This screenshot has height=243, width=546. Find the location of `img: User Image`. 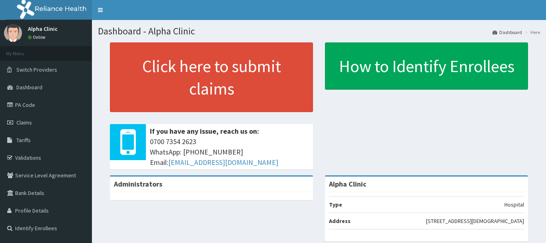

img: User Image is located at coordinates (13, 33).